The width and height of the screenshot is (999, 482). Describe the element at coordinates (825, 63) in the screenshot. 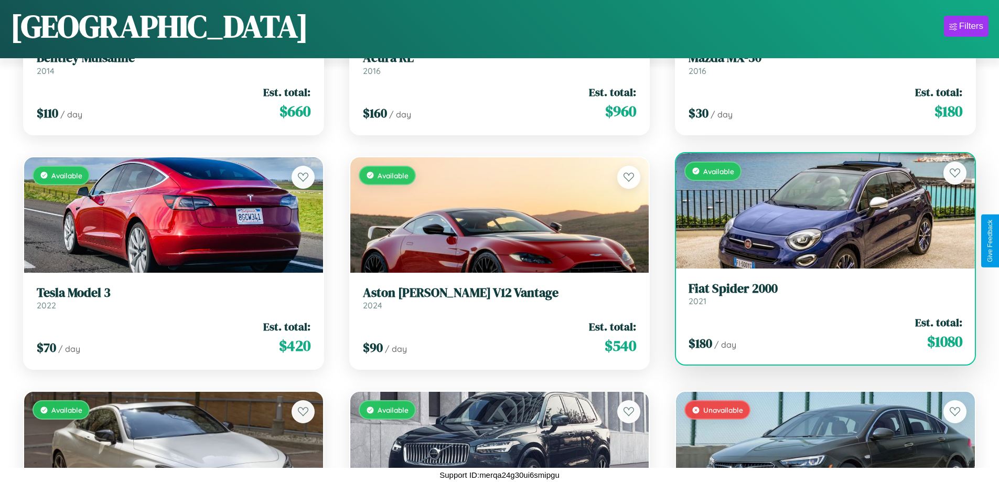

I see `a: Mazda MX-302016` at that location.